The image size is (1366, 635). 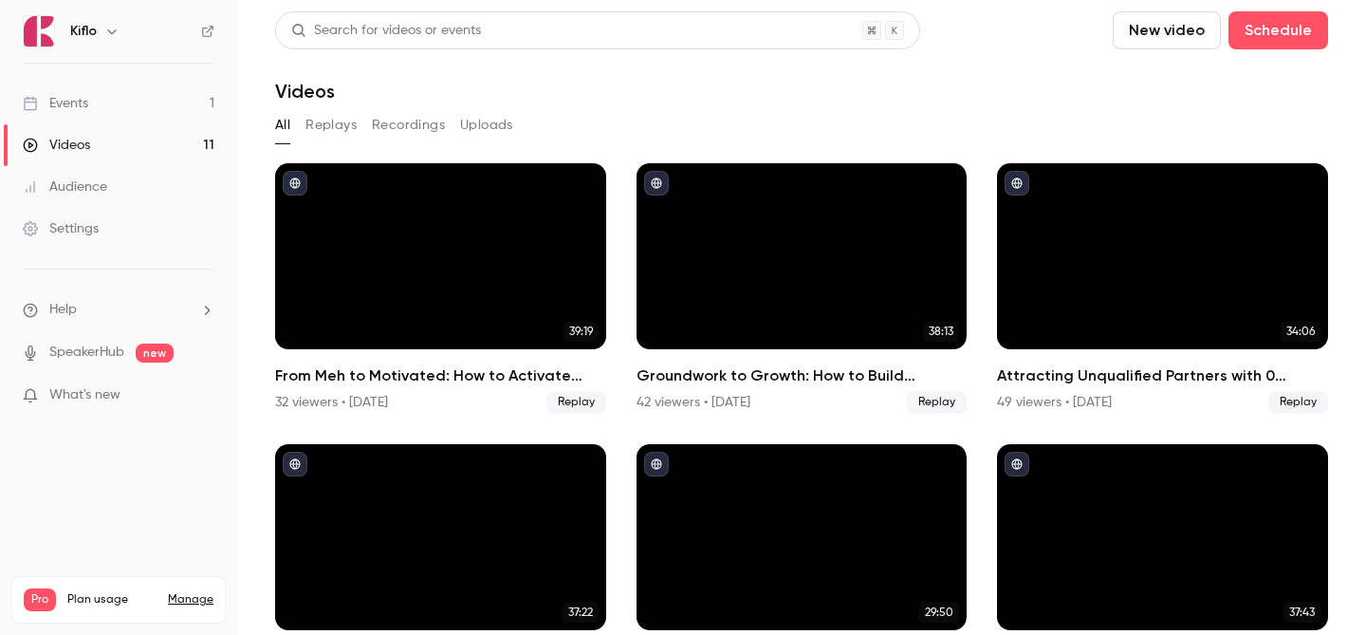 What do you see at coordinates (802, 288) in the screenshot?
I see `li: Groundwork to Growth: How to Build Partnerships That Scale` at bounding box center [802, 288].